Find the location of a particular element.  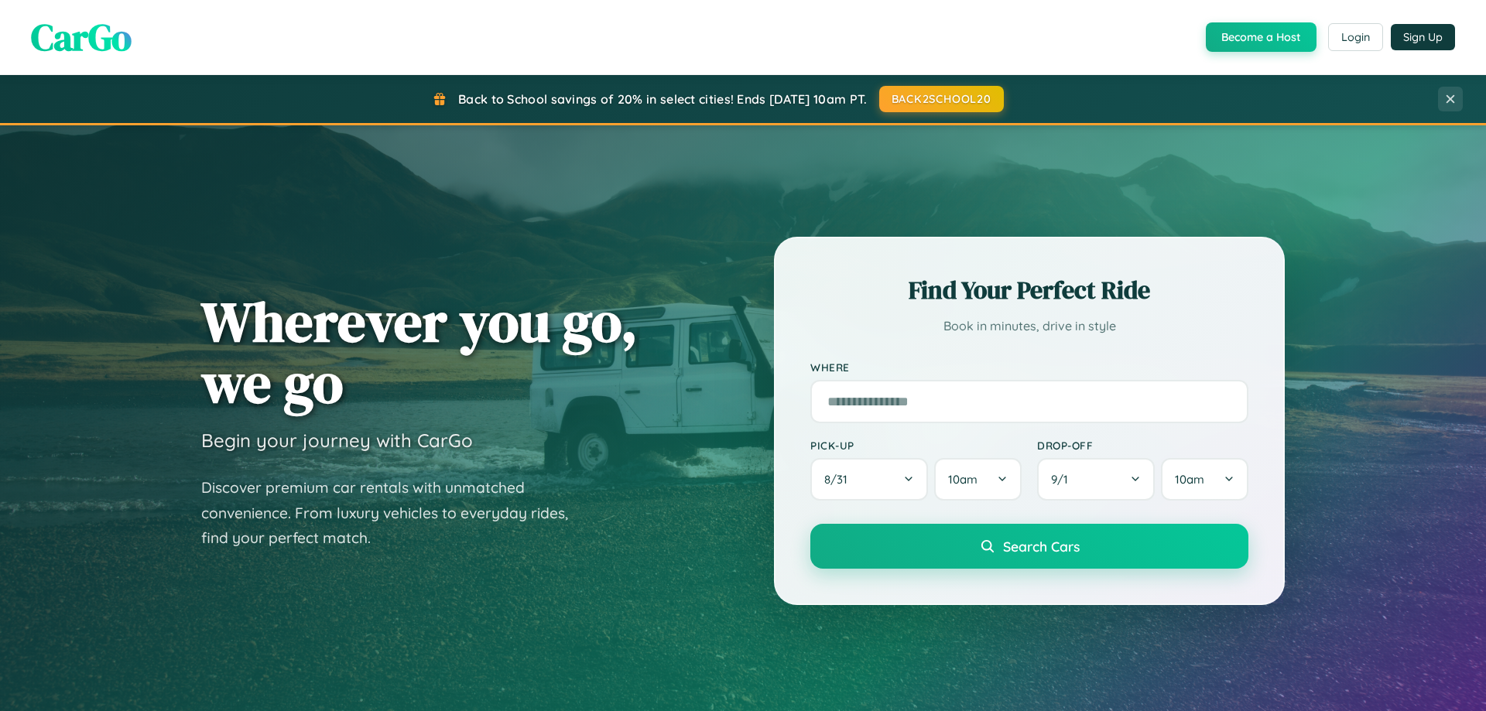

h1: Wherever you go, we go is located at coordinates (419, 352).